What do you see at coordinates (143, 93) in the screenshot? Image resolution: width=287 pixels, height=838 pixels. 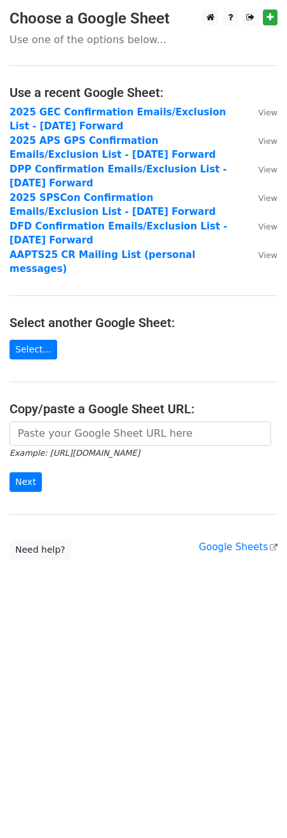 I see `h4: Use a recent Google Sheet:` at bounding box center [143, 93].